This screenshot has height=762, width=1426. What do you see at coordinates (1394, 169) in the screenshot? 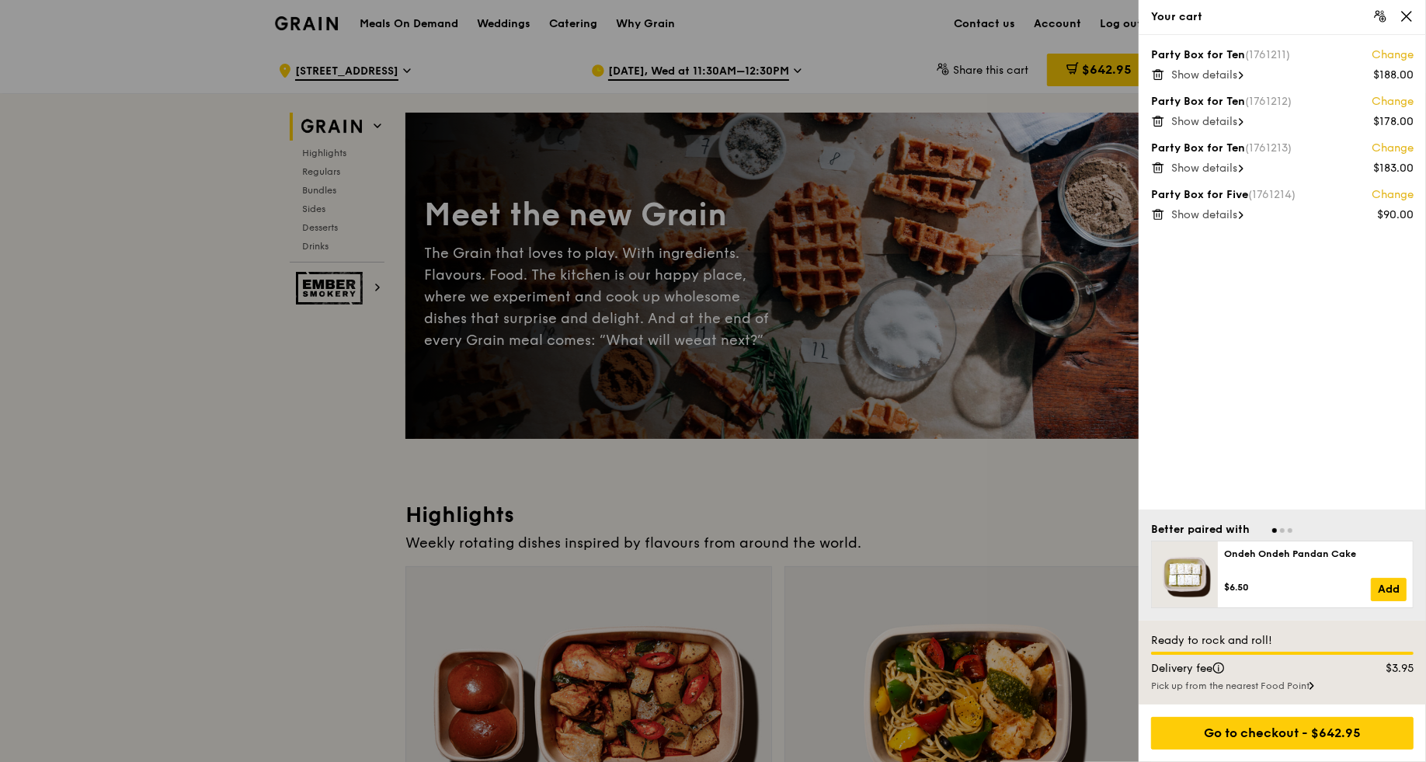
I see `div: $183.00` at bounding box center [1394, 169].